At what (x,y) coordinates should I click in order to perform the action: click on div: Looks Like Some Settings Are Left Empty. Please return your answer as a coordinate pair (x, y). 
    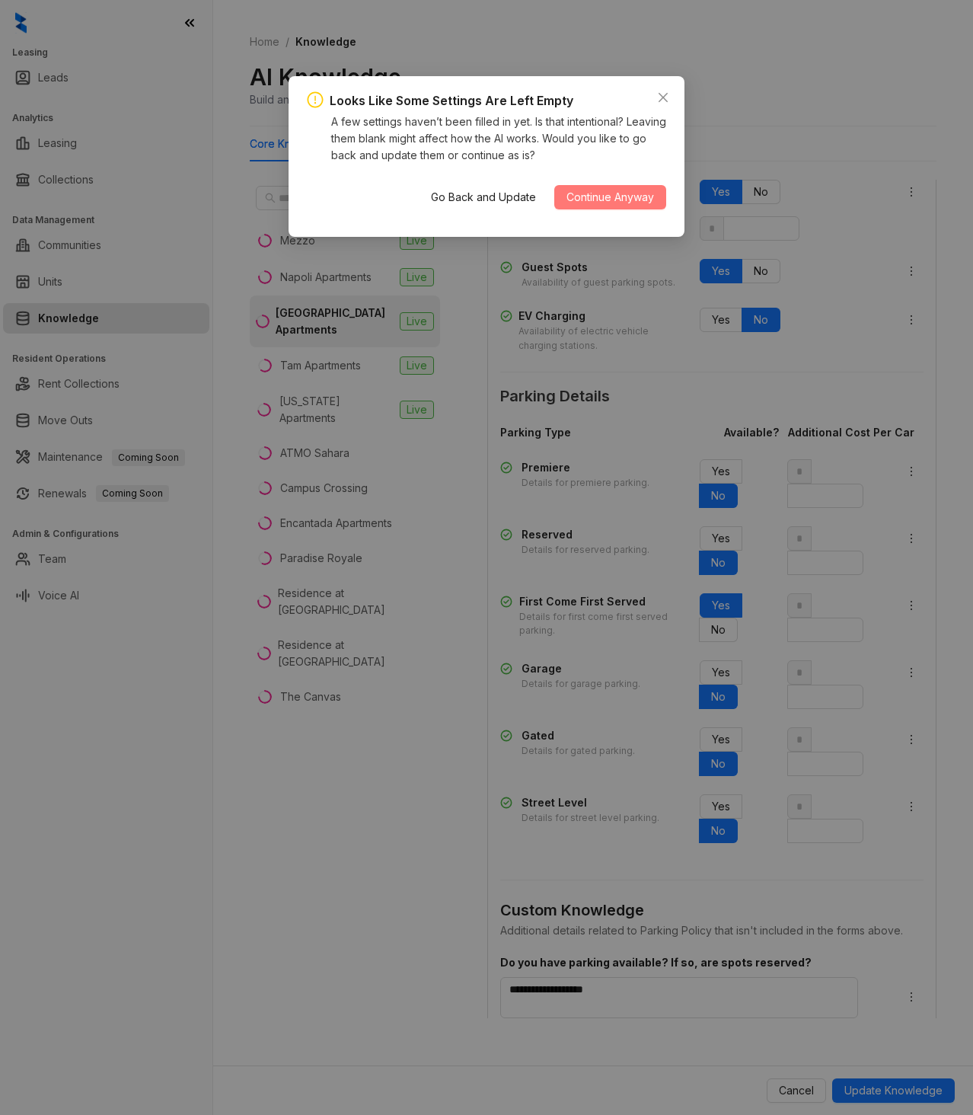
    Looking at the image, I should click on (452, 101).